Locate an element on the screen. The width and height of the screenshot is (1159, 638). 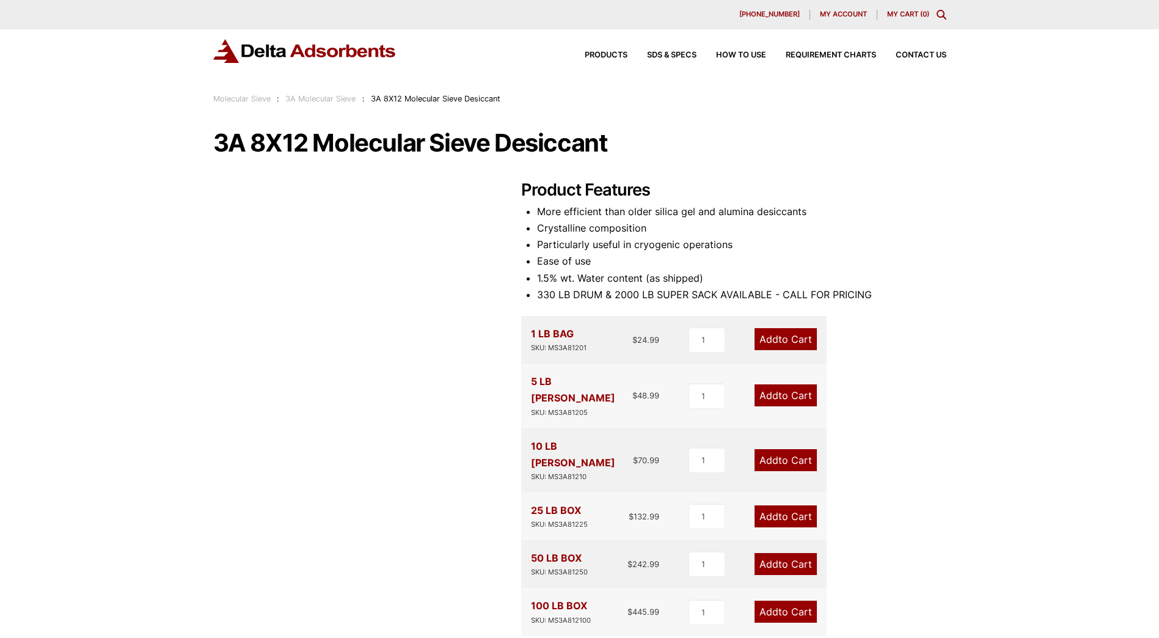
div: 100 LB BOX is located at coordinates (561, 611).